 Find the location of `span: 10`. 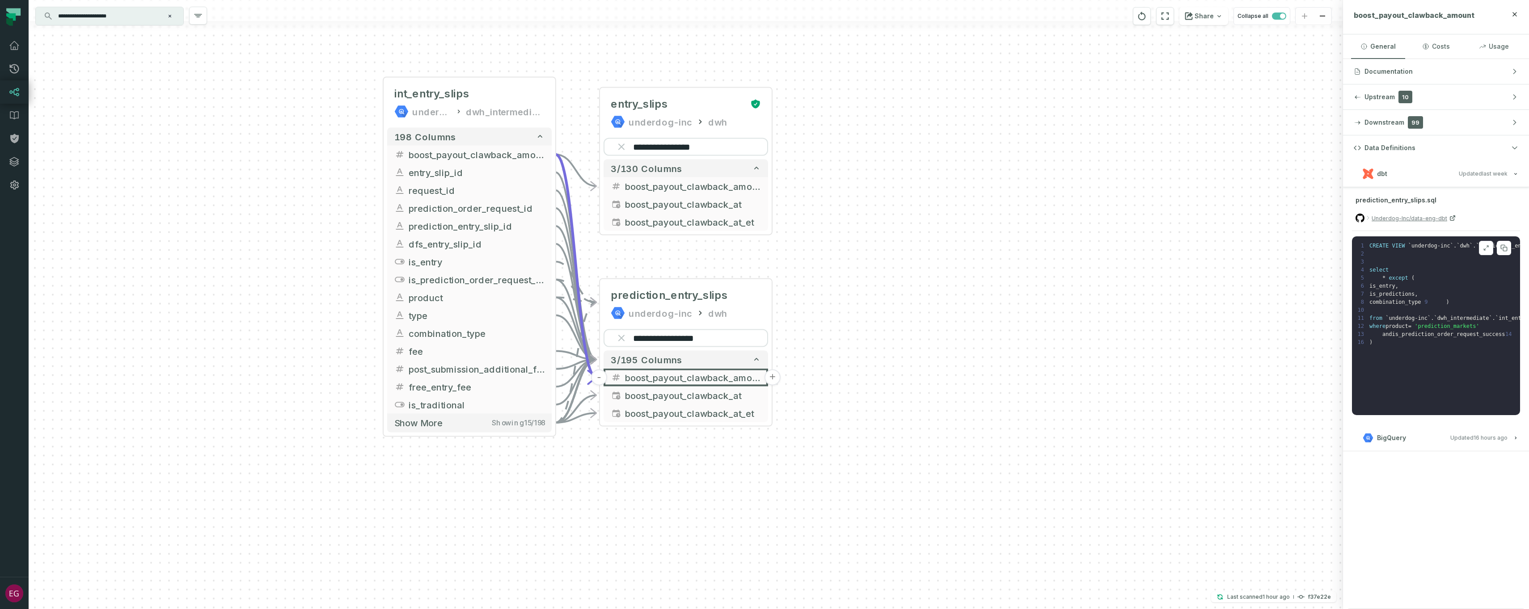

span: 10 is located at coordinates (1363, 310).